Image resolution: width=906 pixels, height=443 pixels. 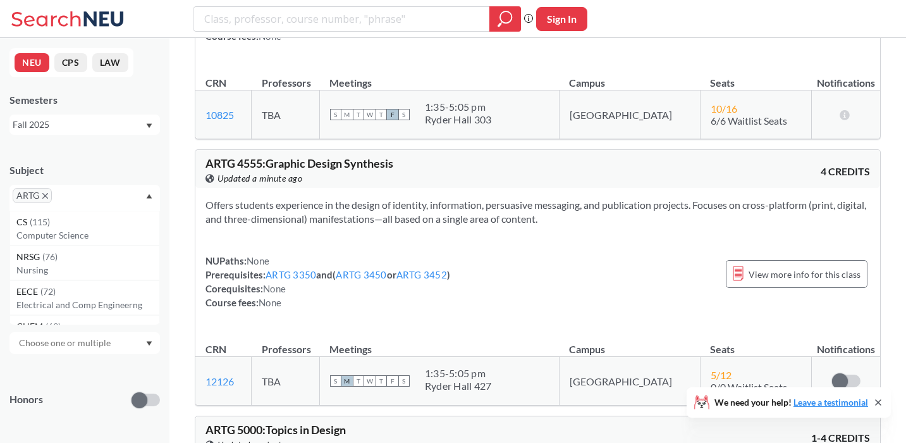 What do you see at coordinates (85, 197) in the screenshot?
I see `div: ARTGX to remove pillDropdown arrowCS(115)Computer ScienceNRSG(76)NursingEECE(72)Electrical and Co...` at bounding box center [85, 197].